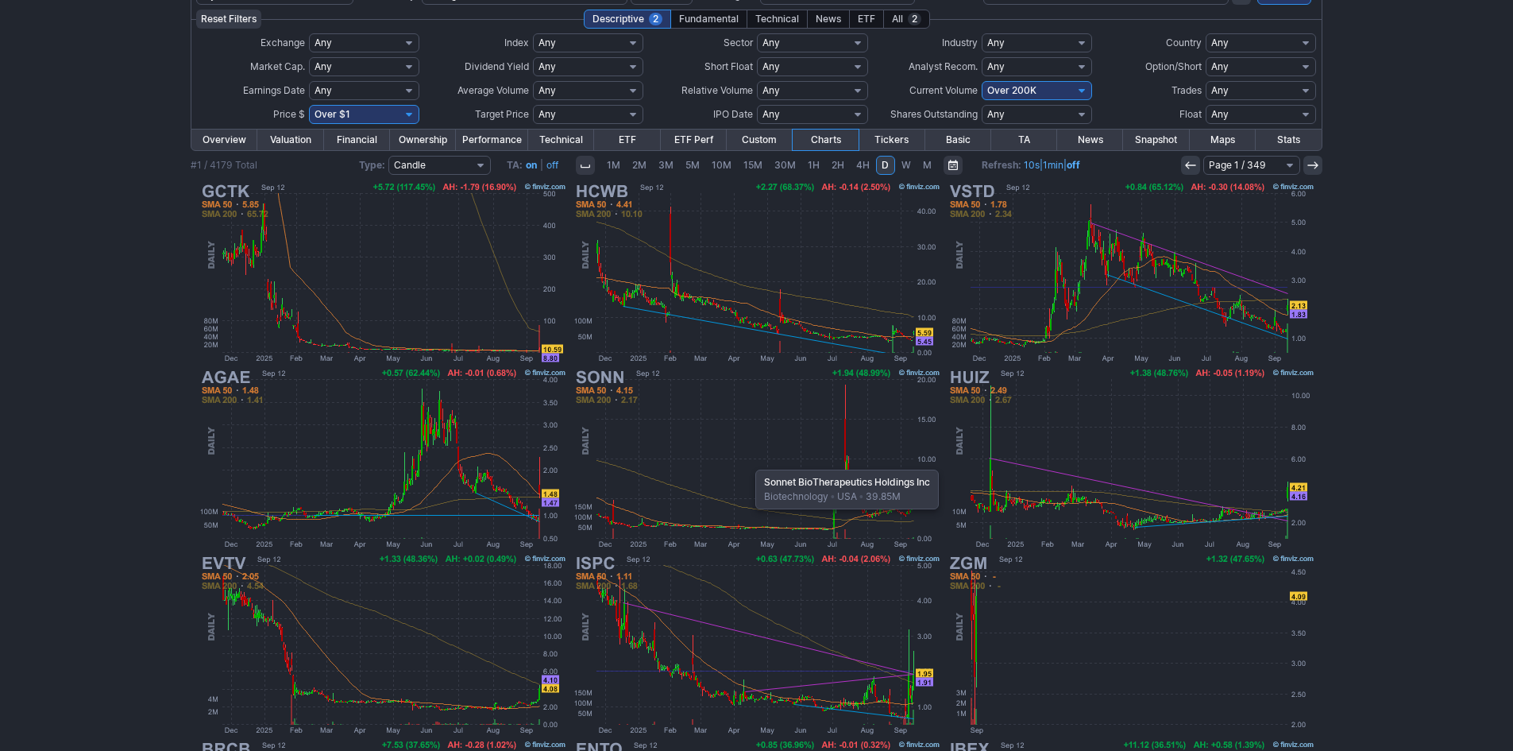 This screenshot has height=751, width=1513. I want to click on a: Financial, so click(357, 140).